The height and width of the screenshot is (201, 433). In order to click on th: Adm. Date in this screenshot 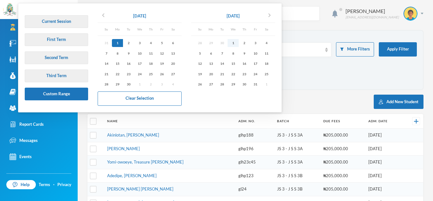, I will do `click(384, 121)`.